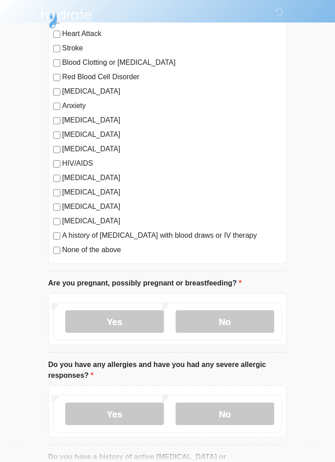 The image size is (335, 462). Describe the element at coordinates (66, 18) in the screenshot. I see `img: Hydrate IV Bar - Scottsdale Logo` at that location.